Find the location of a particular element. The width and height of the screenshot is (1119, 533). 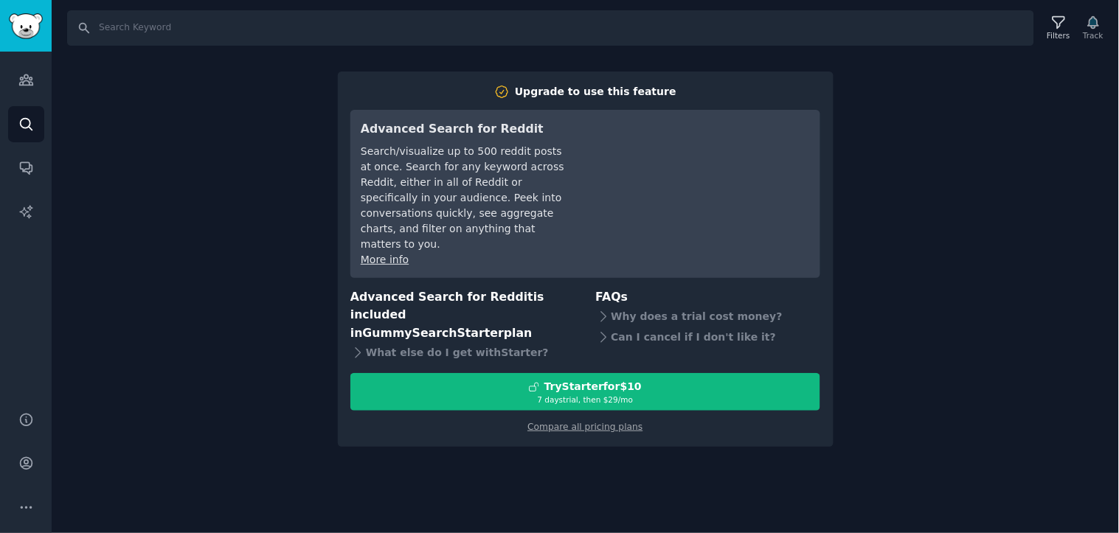

img: GummySearch logo is located at coordinates (26, 26).